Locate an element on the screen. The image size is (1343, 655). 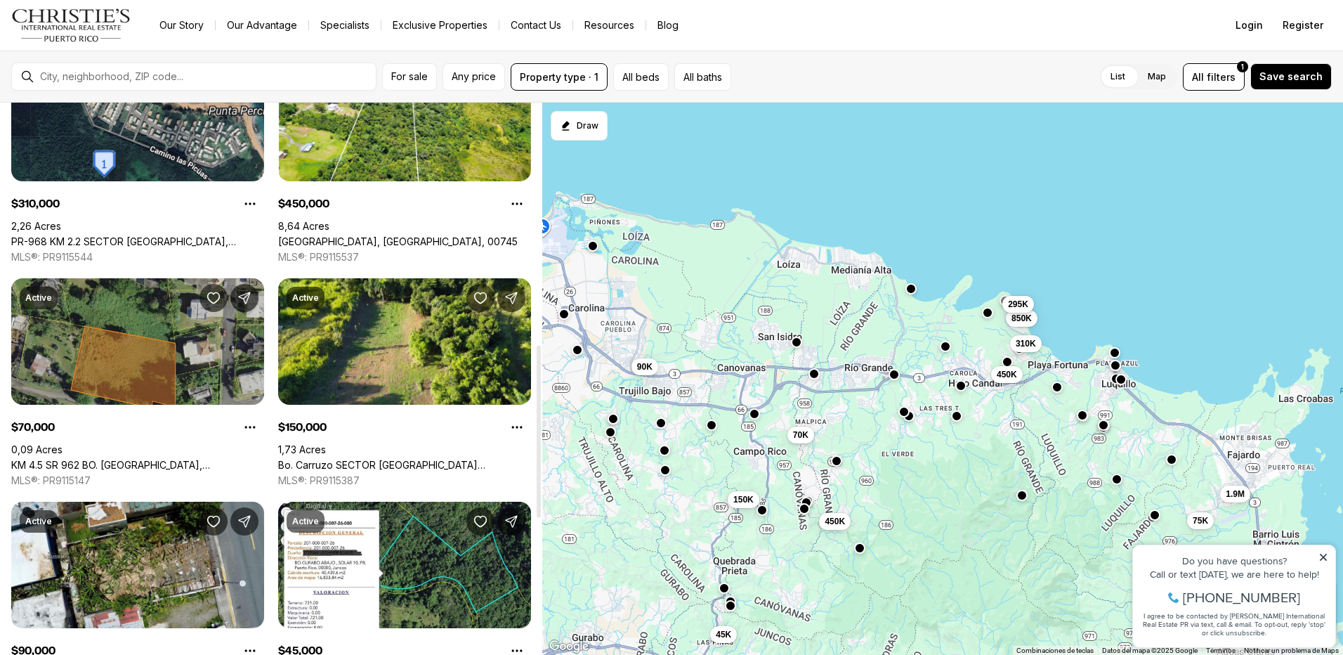
span: Datos del mapa ©2025 Google is located at coordinates (1150, 650).